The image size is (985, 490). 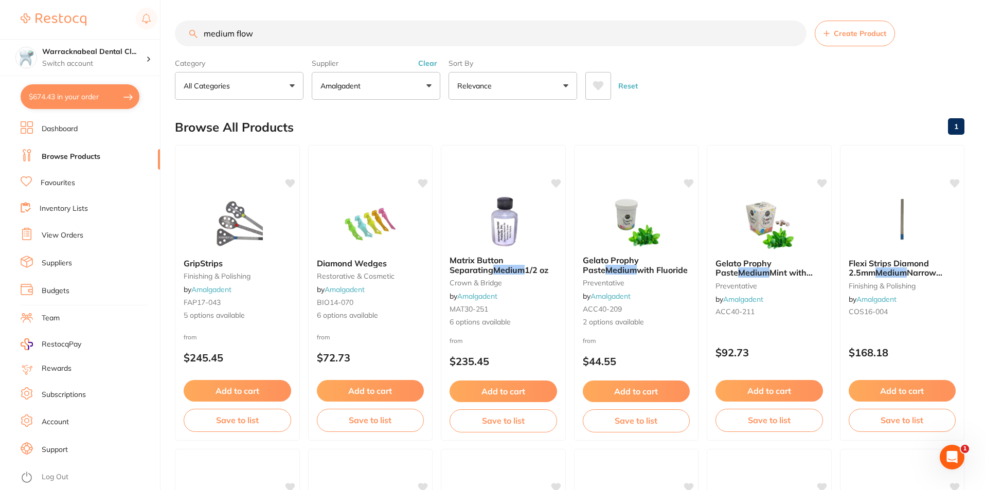 What do you see at coordinates (209, 86) in the screenshot?
I see `p: All Categories` at bounding box center [209, 86].